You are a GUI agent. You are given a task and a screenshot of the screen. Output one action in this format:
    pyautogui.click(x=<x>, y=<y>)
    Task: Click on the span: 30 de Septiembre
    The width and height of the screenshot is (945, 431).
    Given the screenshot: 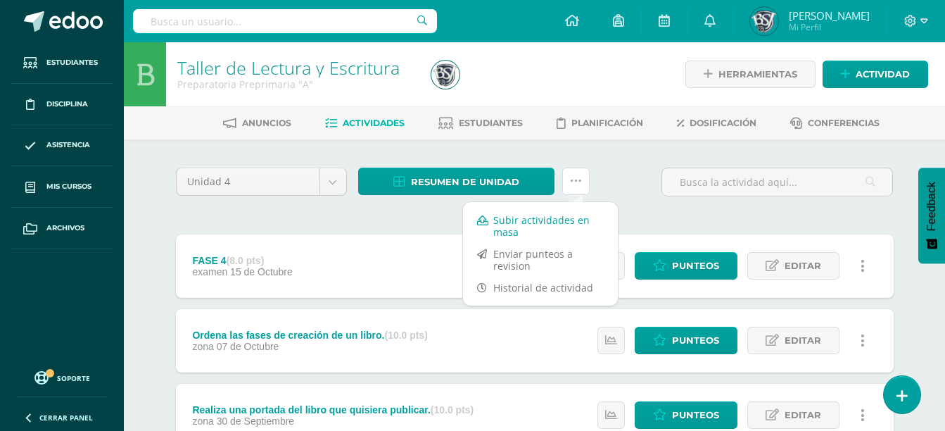 What is the action you would take?
    pyautogui.click(x=255, y=421)
    